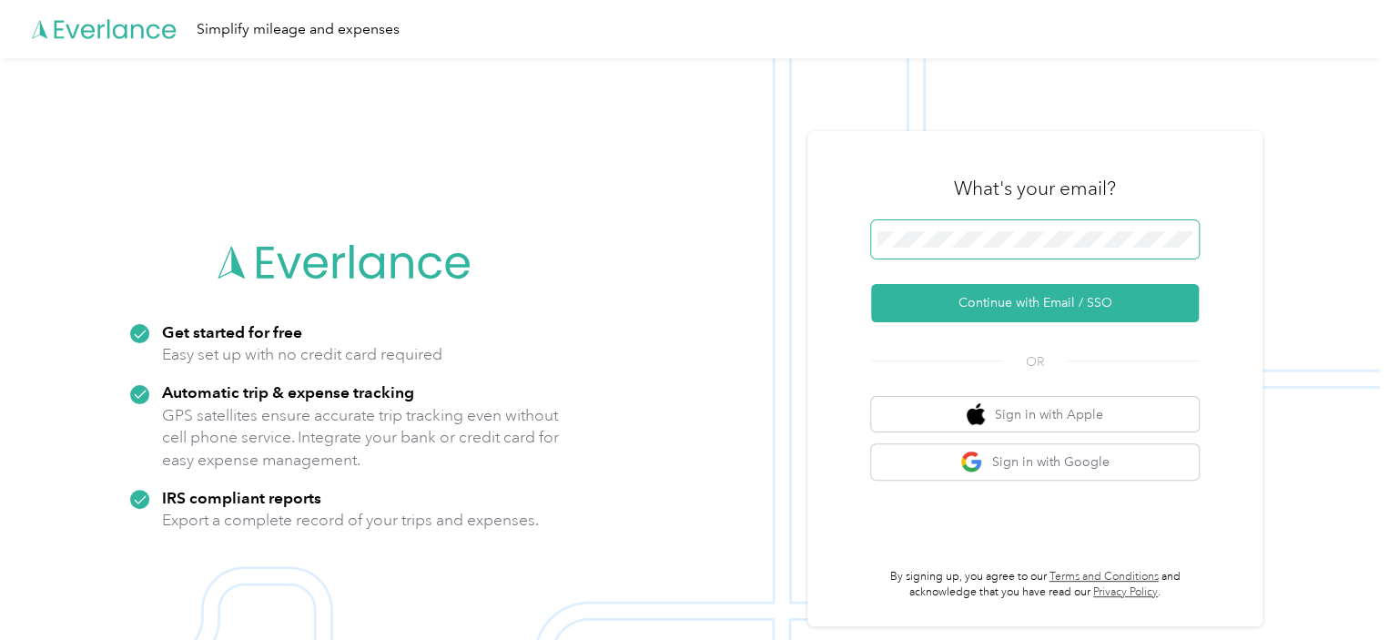  What do you see at coordinates (361, 438) in the screenshot?
I see `p: GPS satellites ensure accurate trip tracking even without cell phone service. Integrate your bank...` at bounding box center [361, 438].